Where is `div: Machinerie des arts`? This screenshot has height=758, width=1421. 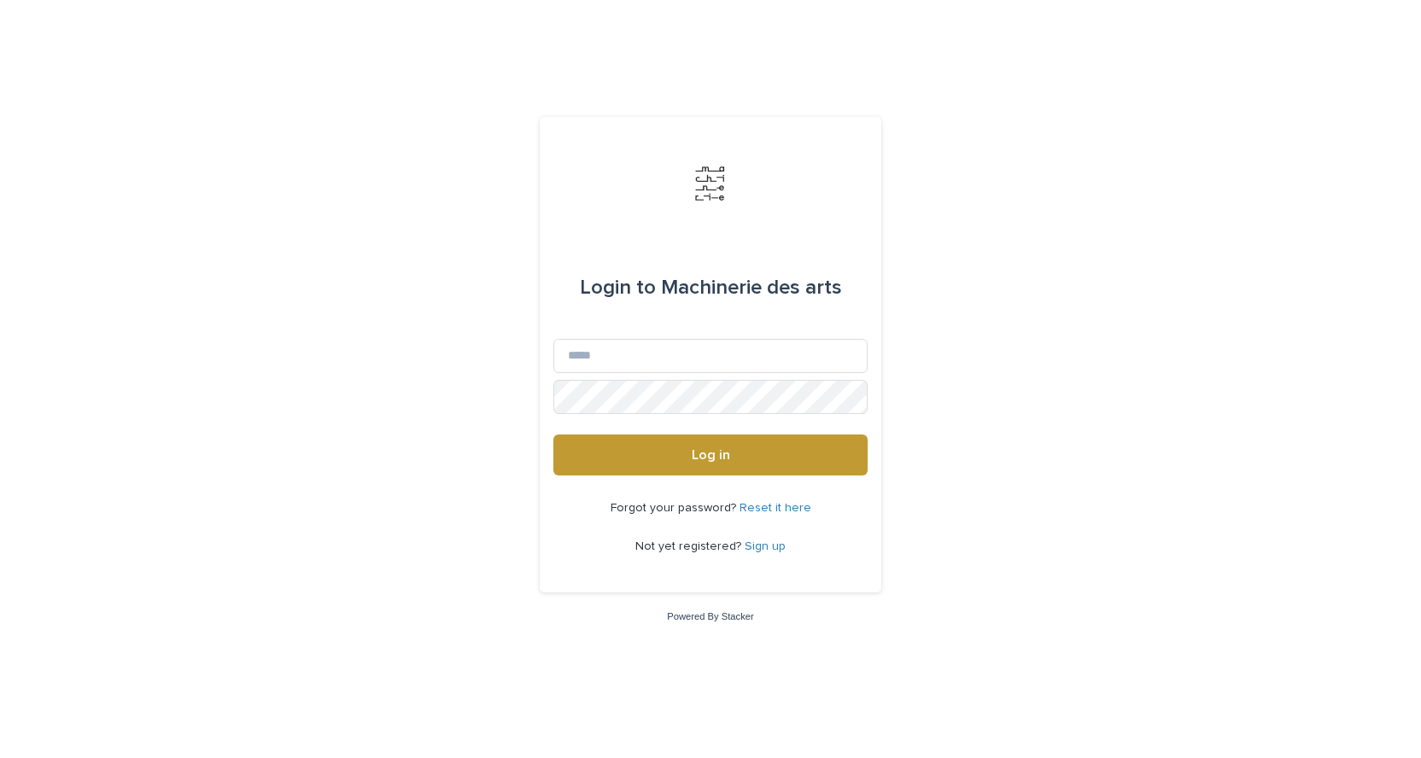
div: Machinerie des arts is located at coordinates (710, 288).